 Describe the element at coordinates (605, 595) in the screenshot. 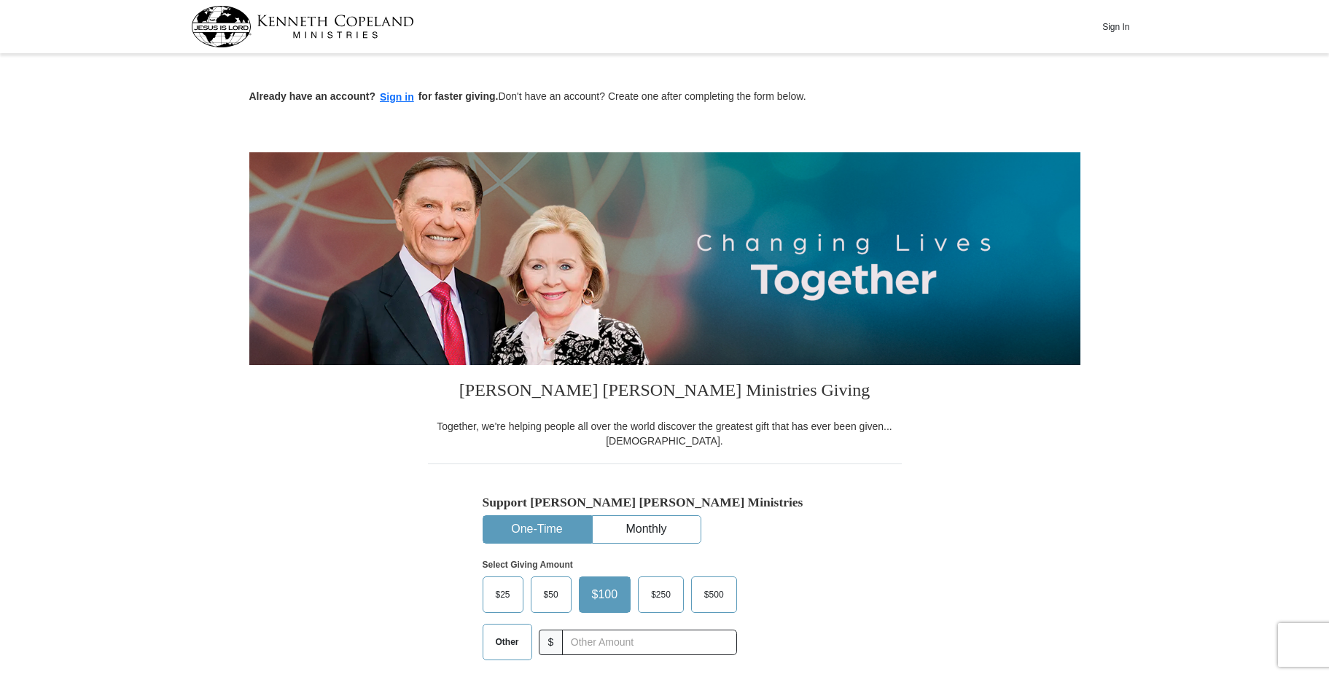

I see `span: $100` at that location.